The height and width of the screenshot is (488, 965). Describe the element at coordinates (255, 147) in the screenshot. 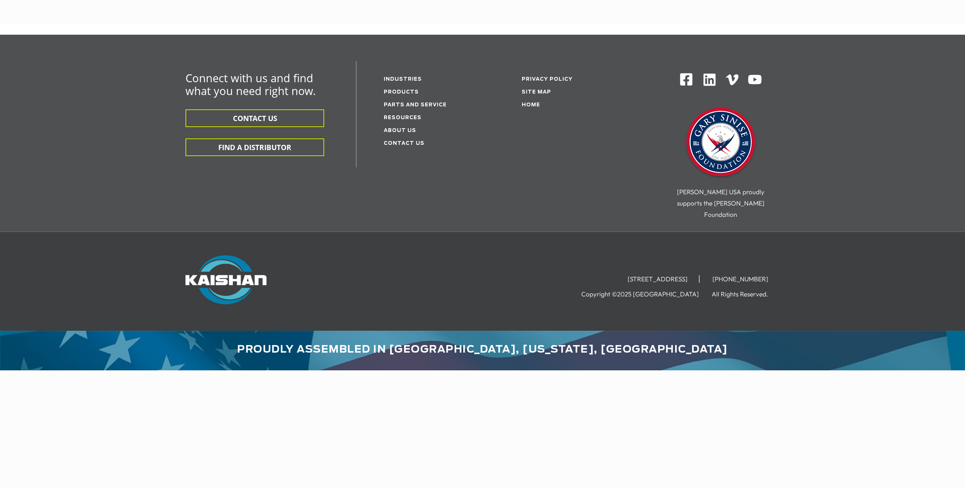

I see `button: FIND A DISTRIBUTOR` at that location.